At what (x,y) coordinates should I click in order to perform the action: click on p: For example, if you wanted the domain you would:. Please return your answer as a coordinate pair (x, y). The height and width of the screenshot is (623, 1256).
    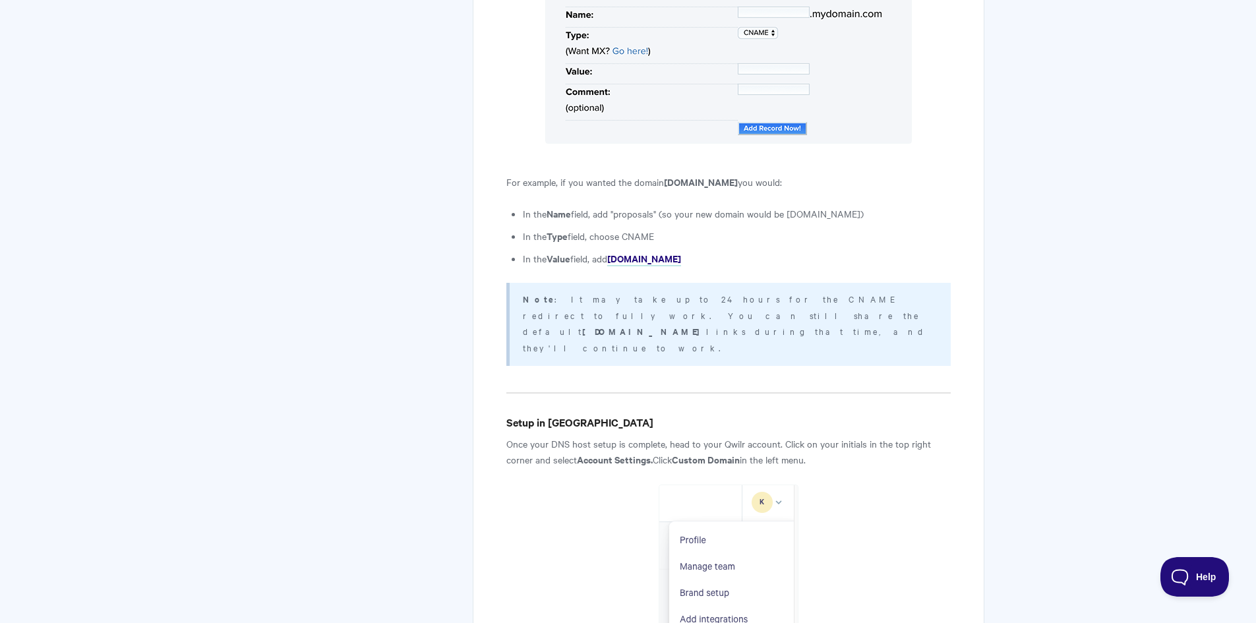
    Looking at the image, I should click on (728, 182).